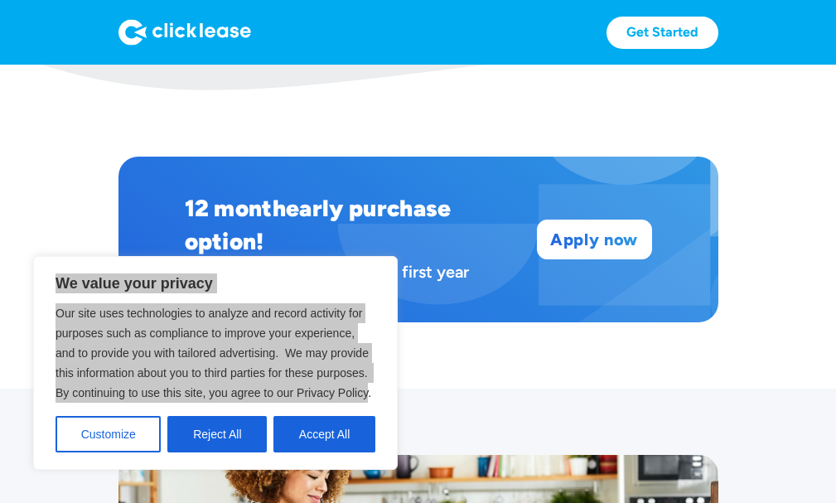  What do you see at coordinates (215, 283) in the screenshot?
I see `p: We value your privacy` at bounding box center [215, 283].